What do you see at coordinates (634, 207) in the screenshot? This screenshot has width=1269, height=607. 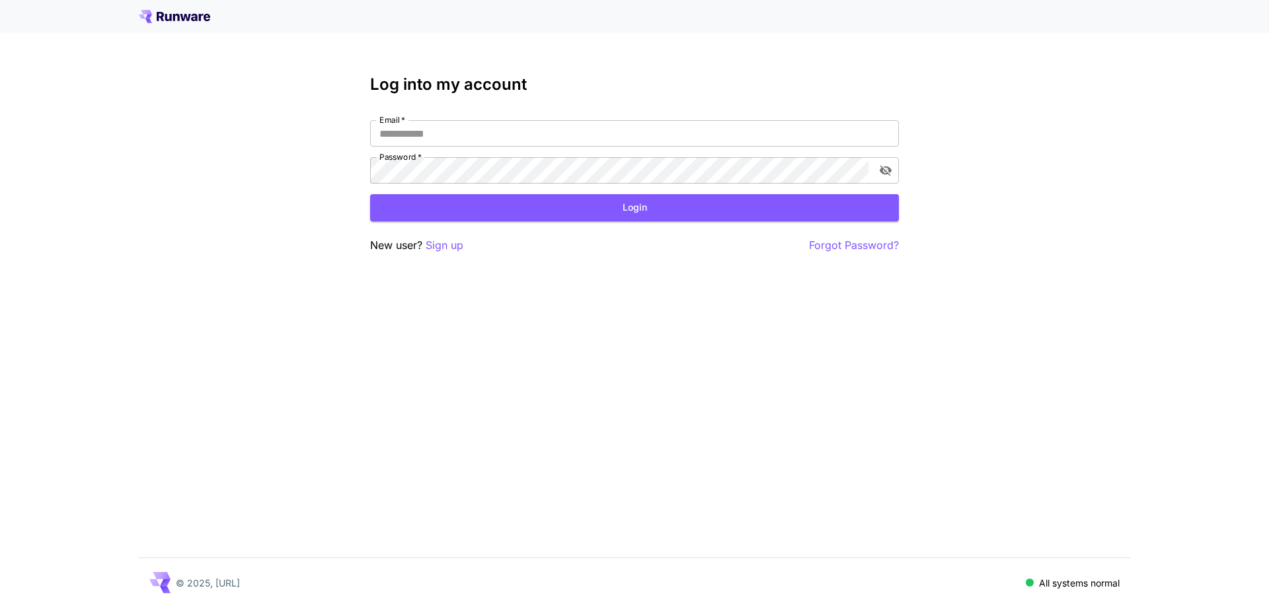 I see `button: Login` at bounding box center [634, 207].